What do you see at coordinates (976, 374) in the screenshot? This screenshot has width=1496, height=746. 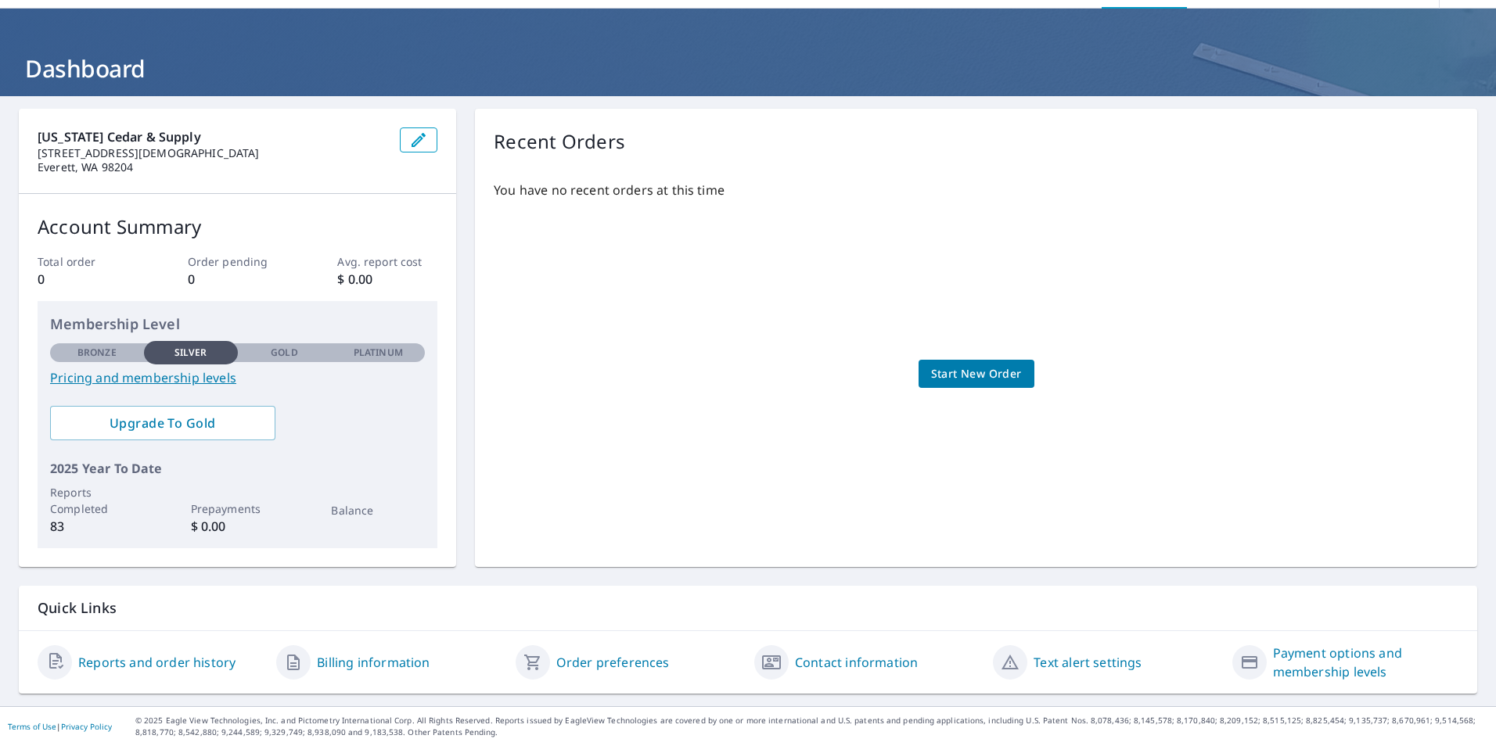 I see `span: Start New Order` at bounding box center [976, 374].